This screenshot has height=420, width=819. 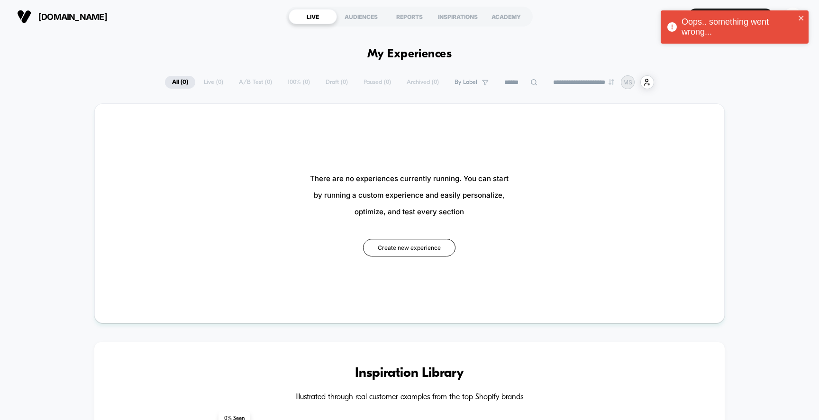 I want to click on input: Seek, so click(x=210, y=207).